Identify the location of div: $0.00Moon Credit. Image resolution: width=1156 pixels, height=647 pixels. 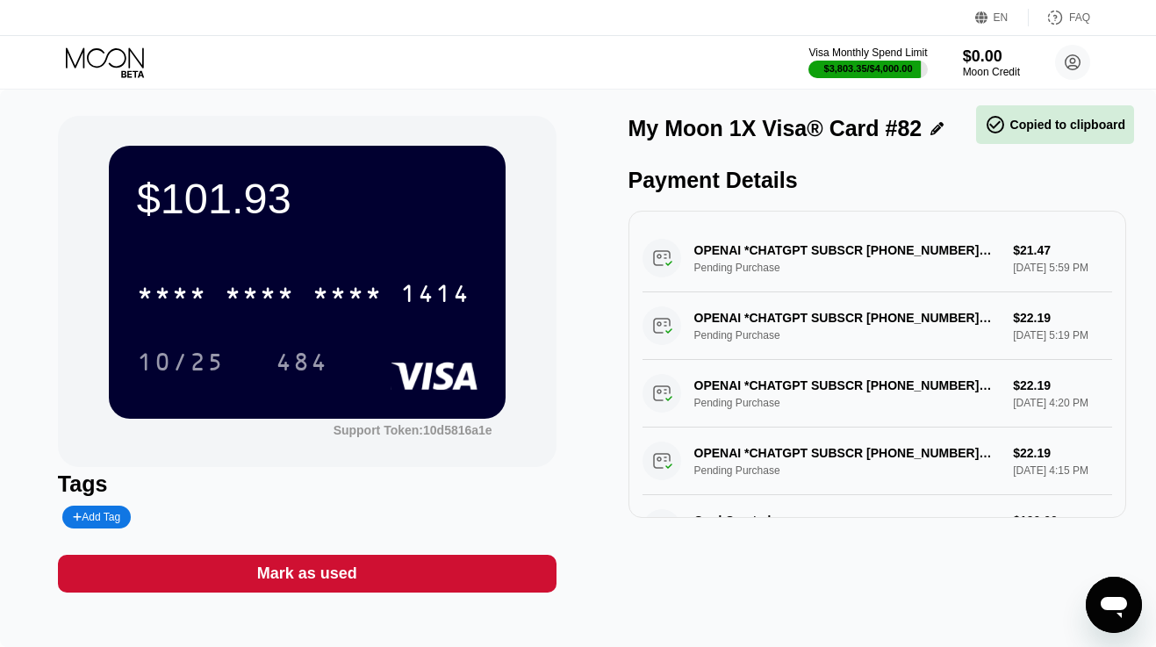
(991, 62).